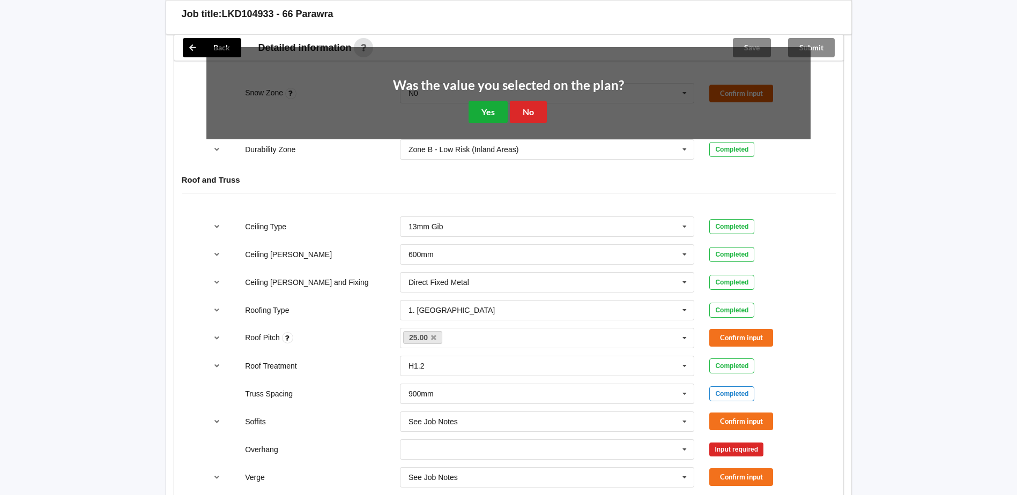 The height and width of the screenshot is (495, 1017). What do you see at coordinates (463, 150) in the screenshot?
I see `div: Zone B - Low Risk (Inland Areas)` at bounding box center [463, 150].